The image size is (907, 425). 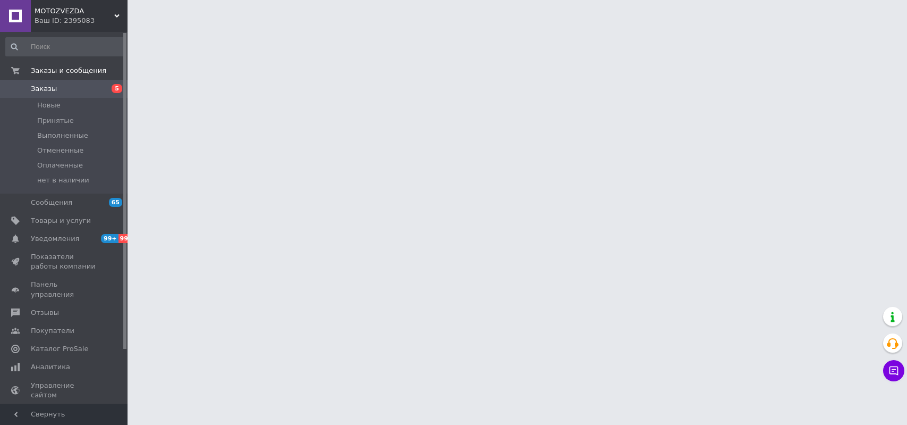 What do you see at coordinates (74, 11) in the screenshot?
I see `span: MOTOZVEZDA` at bounding box center [74, 11].